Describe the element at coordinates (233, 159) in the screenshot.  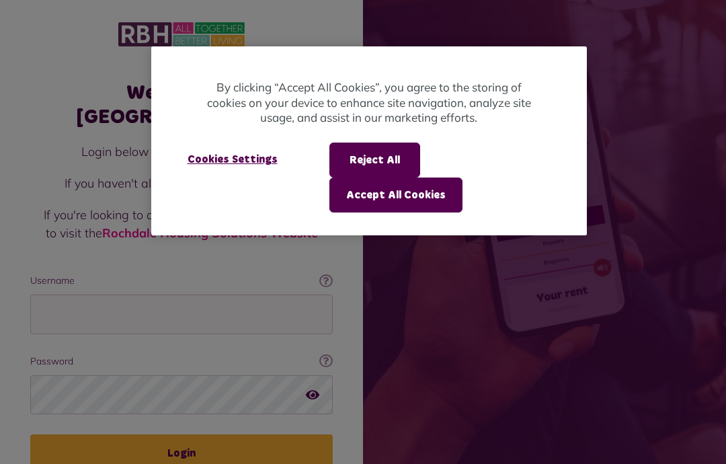
I see `button: Cookies Settings` at that location.